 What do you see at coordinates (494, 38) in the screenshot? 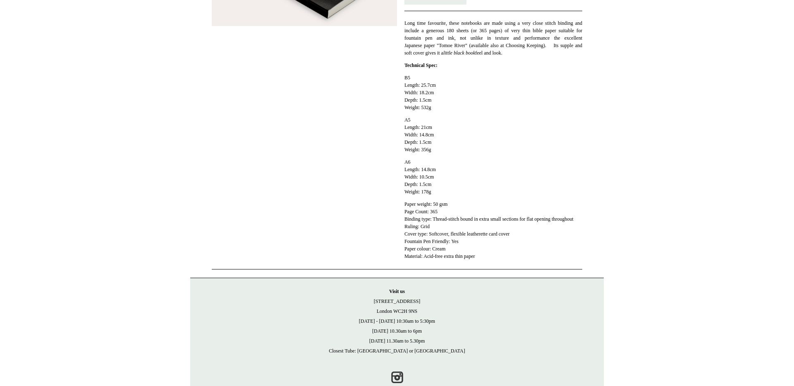
I see `p: Long time favourite, these notebooks are made using a very close stitch binding and include a gen...` at bounding box center [494, 38].